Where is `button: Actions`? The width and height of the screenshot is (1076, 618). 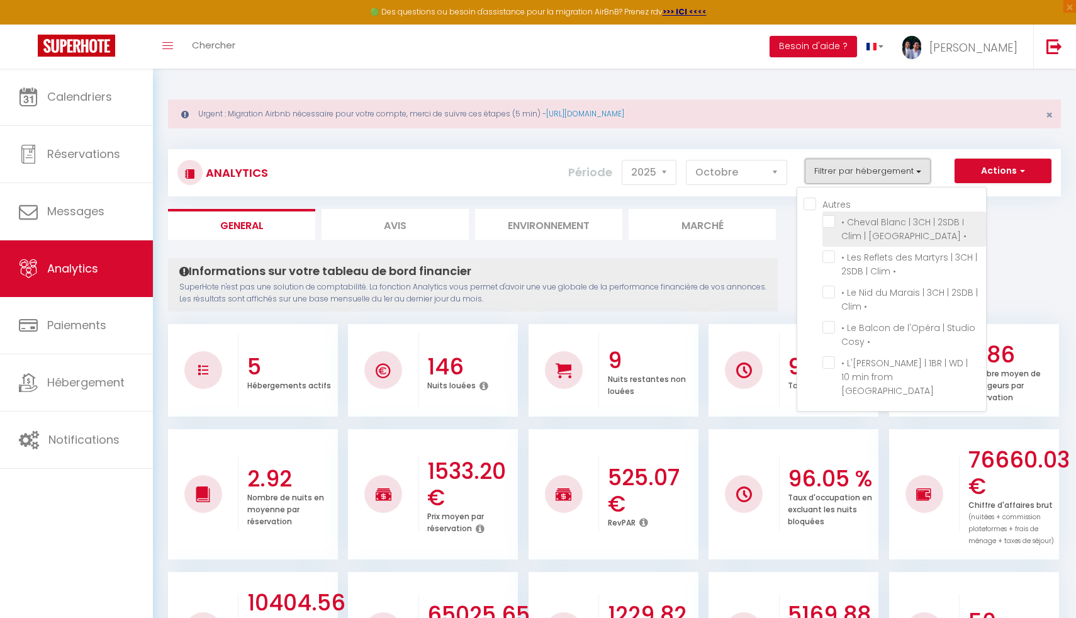
button: Actions is located at coordinates (1003, 171).